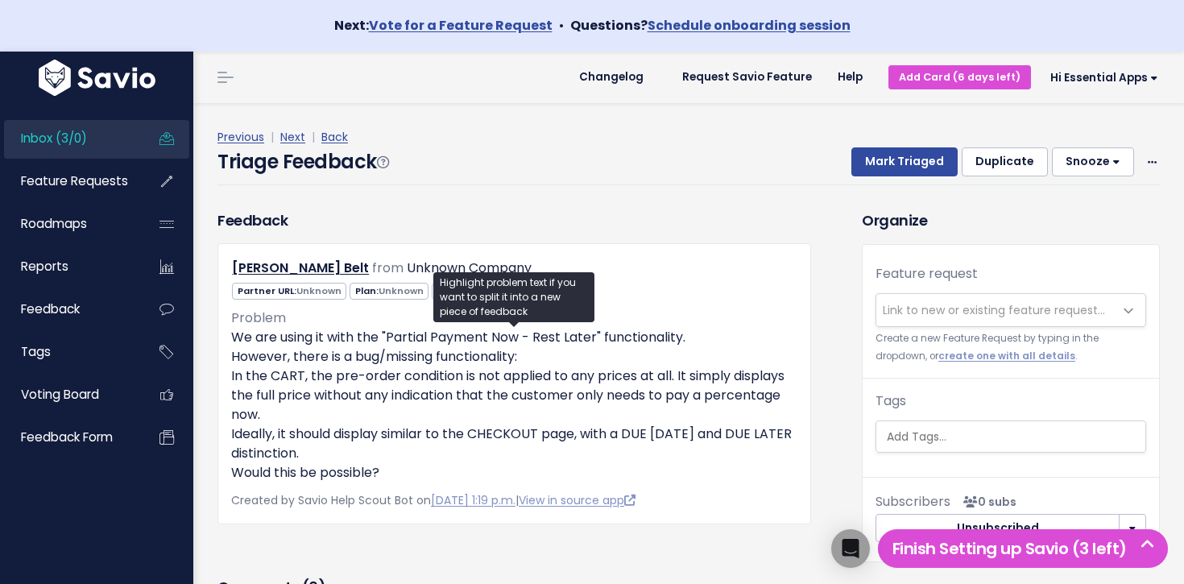 This screenshot has width=1184, height=584. I want to click on span: Roadmaps, so click(54, 223).